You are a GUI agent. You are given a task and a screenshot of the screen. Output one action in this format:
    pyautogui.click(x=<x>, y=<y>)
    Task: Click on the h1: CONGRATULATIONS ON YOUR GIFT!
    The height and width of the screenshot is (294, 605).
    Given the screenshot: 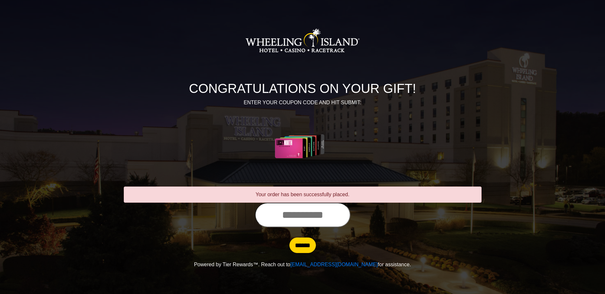 What is the action you would take?
    pyautogui.click(x=303, y=88)
    